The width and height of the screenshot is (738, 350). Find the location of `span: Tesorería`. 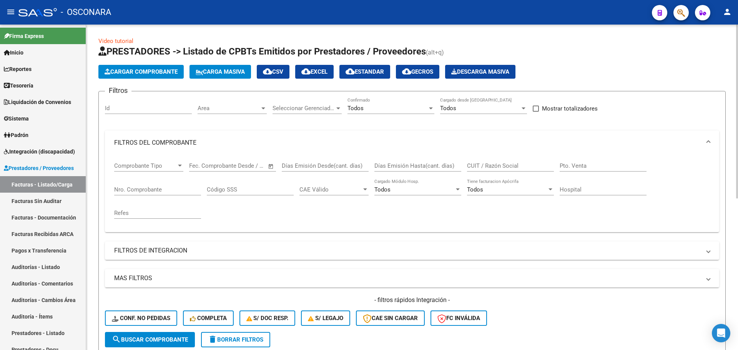

span: Tesorería is located at coordinates (18, 86).